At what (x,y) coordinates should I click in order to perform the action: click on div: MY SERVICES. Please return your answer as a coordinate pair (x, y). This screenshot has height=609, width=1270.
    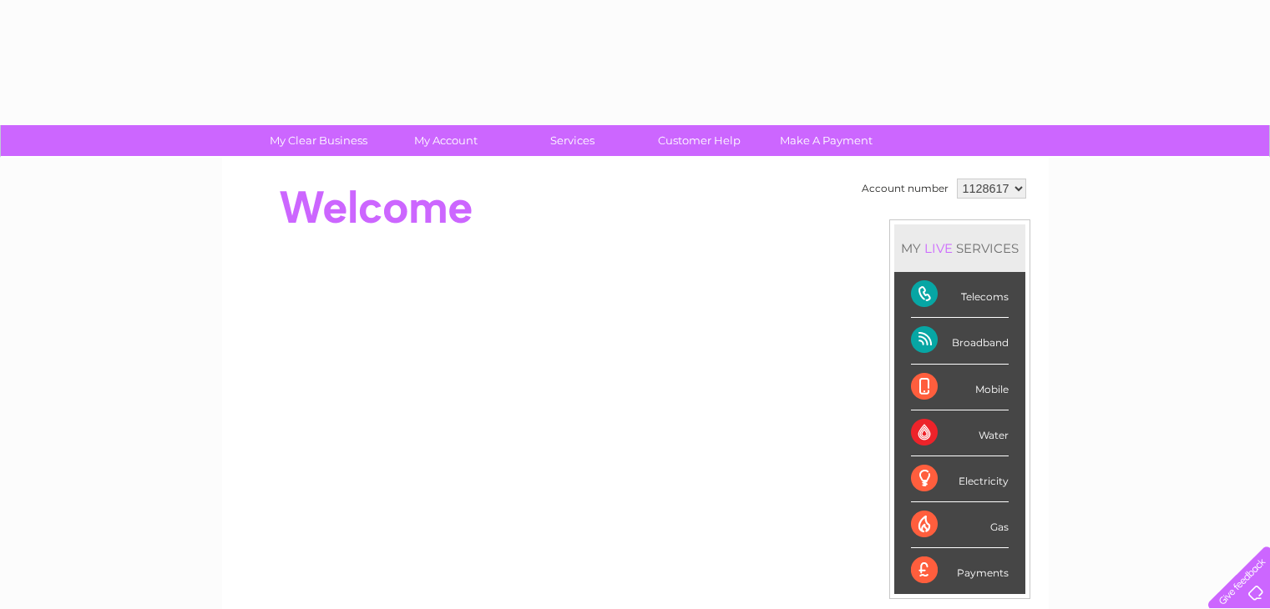
    Looking at the image, I should click on (959, 248).